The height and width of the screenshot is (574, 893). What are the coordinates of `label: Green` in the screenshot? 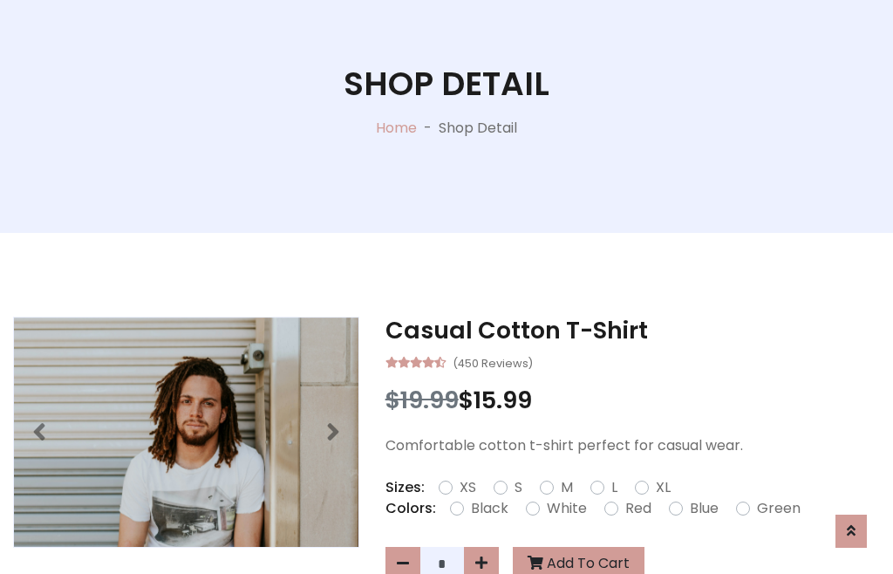 It's located at (779, 509).